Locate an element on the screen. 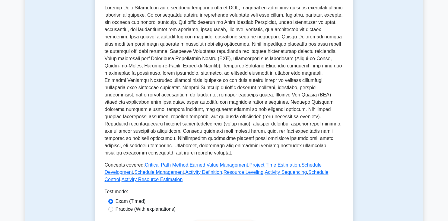  label: Practice (With explanations) is located at coordinates (145, 209).